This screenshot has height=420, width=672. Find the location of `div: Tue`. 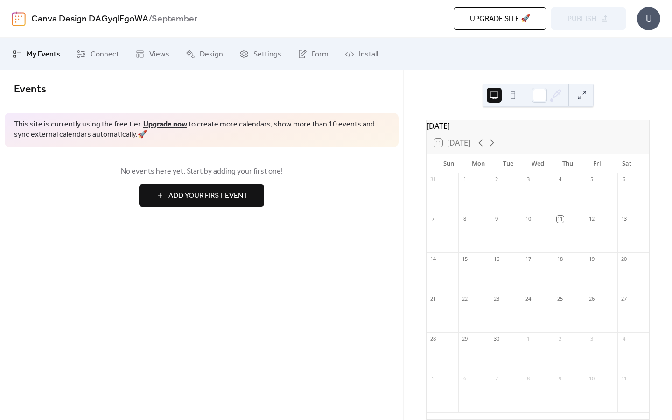

div: Tue is located at coordinates (508, 164).